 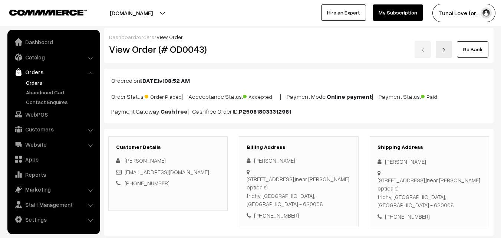 What do you see at coordinates (398, 13) in the screenshot?
I see `a: My Subscription` at bounding box center [398, 13].